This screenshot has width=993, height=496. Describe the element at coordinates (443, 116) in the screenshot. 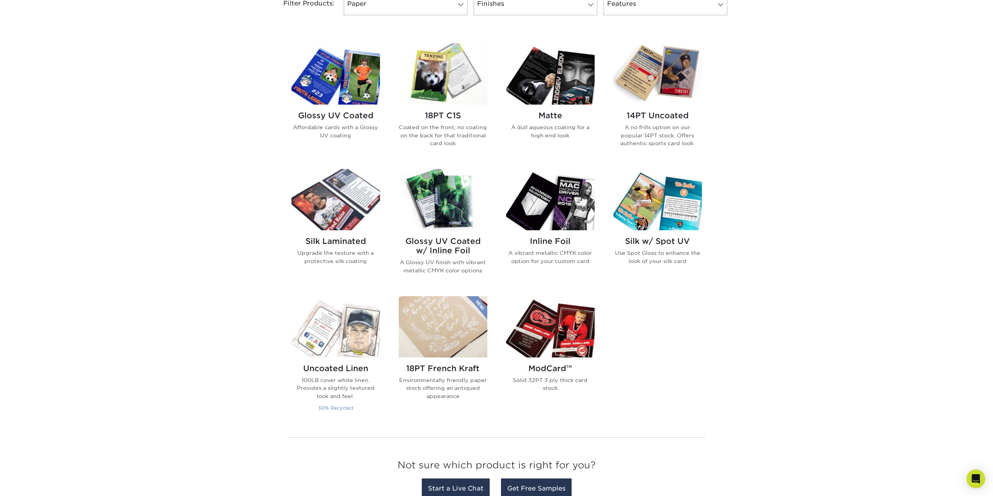

I see `h2: 18PT C1S` at that location.